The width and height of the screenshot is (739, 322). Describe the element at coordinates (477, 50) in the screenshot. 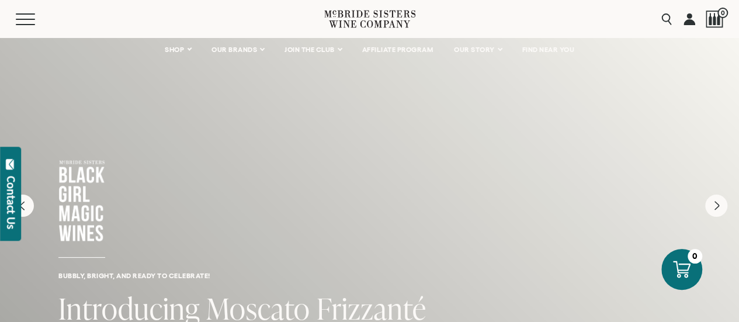

I see `a: OUR STORY` at that location.